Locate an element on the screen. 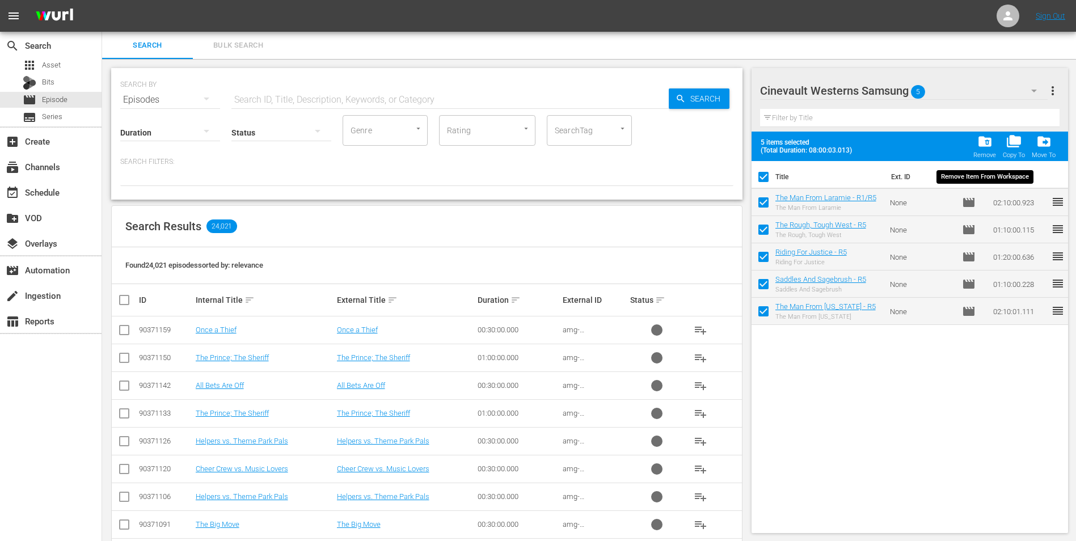 This screenshot has width=1076, height=541. button: Search is located at coordinates (699, 99).